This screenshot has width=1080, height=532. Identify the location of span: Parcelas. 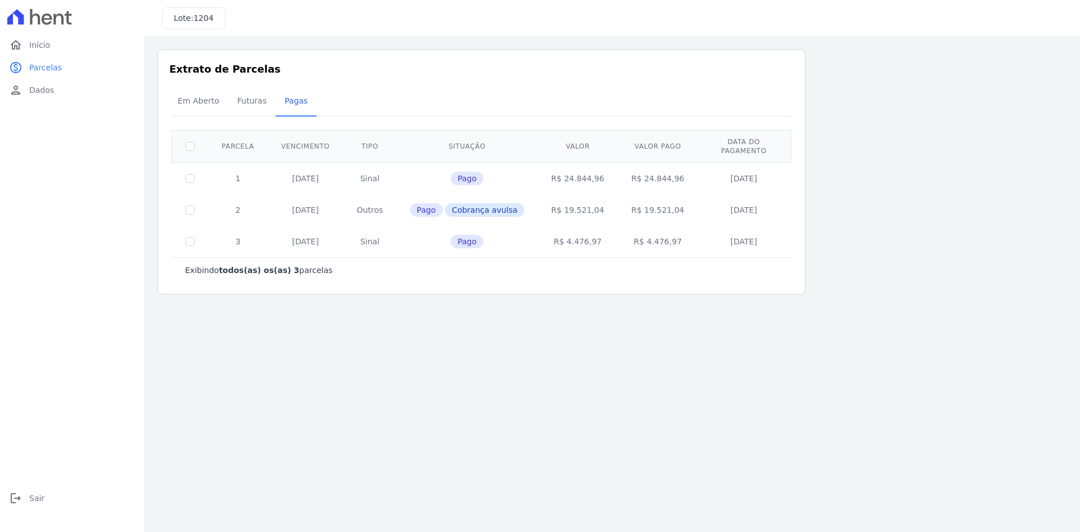
(46, 68).